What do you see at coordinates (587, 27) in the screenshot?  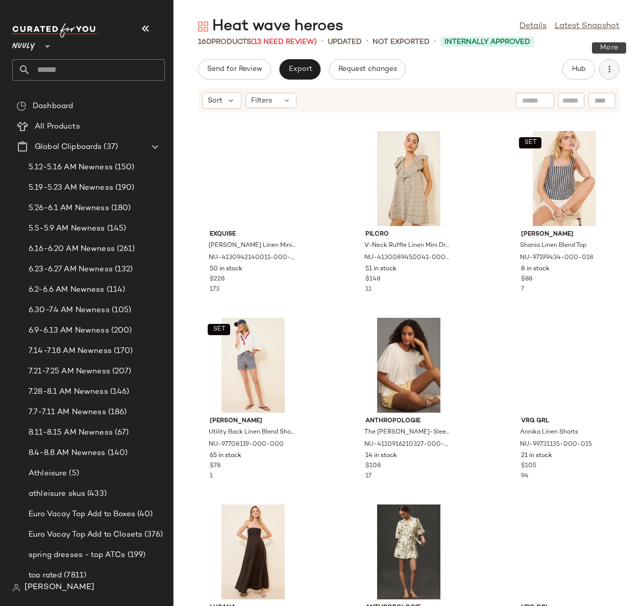 I see `a: Latest Snapshot` at bounding box center [587, 27].